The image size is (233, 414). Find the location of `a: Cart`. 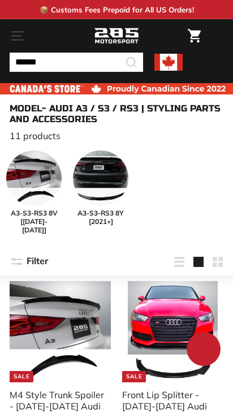

a: Cart is located at coordinates (194, 36).